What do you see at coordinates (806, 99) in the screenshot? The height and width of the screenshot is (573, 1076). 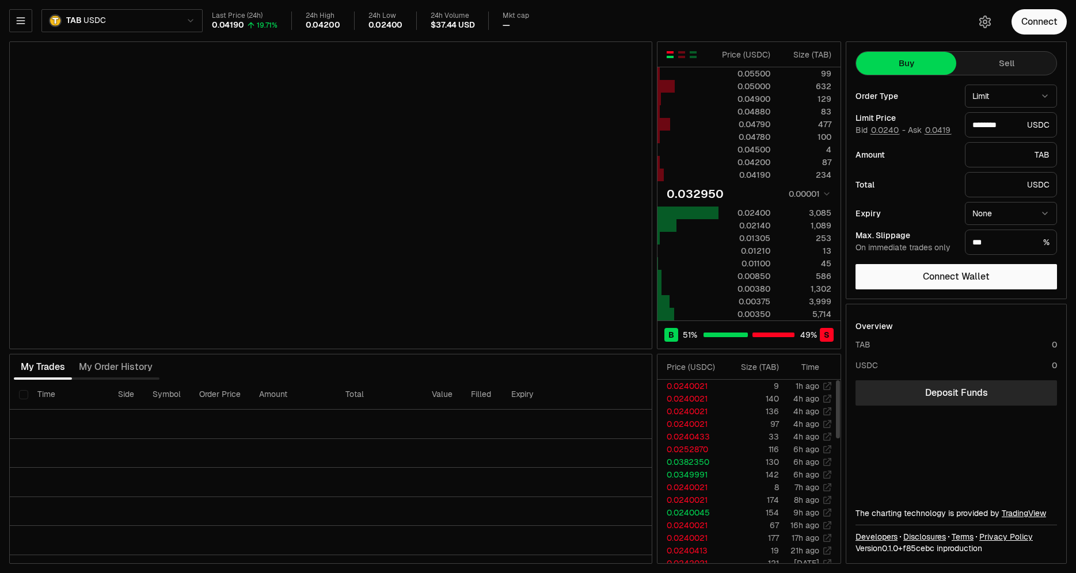 I see `div: 129` at bounding box center [806, 99].